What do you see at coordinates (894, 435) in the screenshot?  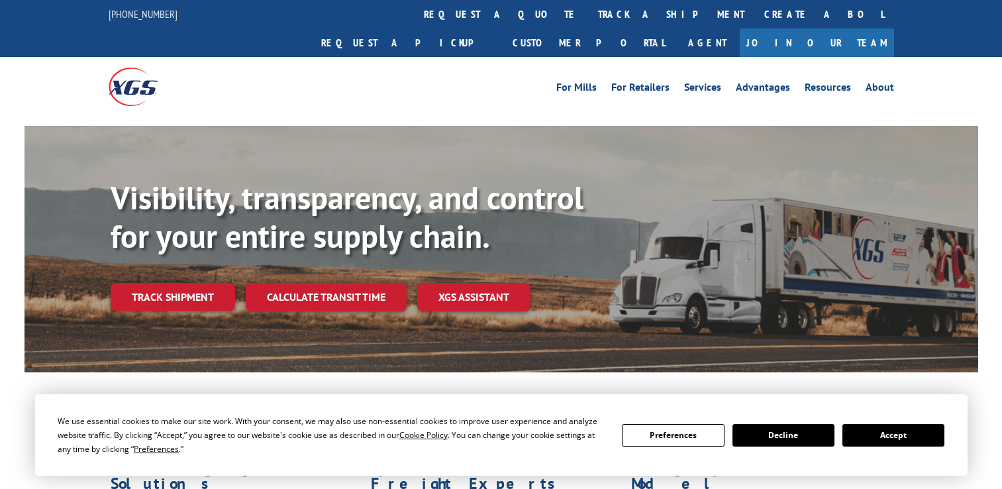 I see `button: Accept` at bounding box center [894, 435].